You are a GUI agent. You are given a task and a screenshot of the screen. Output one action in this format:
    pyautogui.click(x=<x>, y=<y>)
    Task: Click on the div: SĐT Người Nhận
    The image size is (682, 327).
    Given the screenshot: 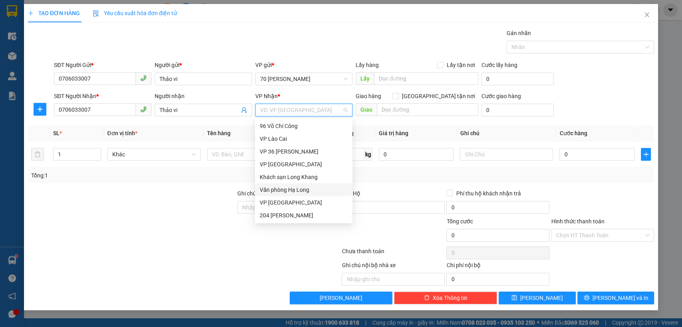 What is the action you would take?
    pyautogui.click(x=103, y=96)
    